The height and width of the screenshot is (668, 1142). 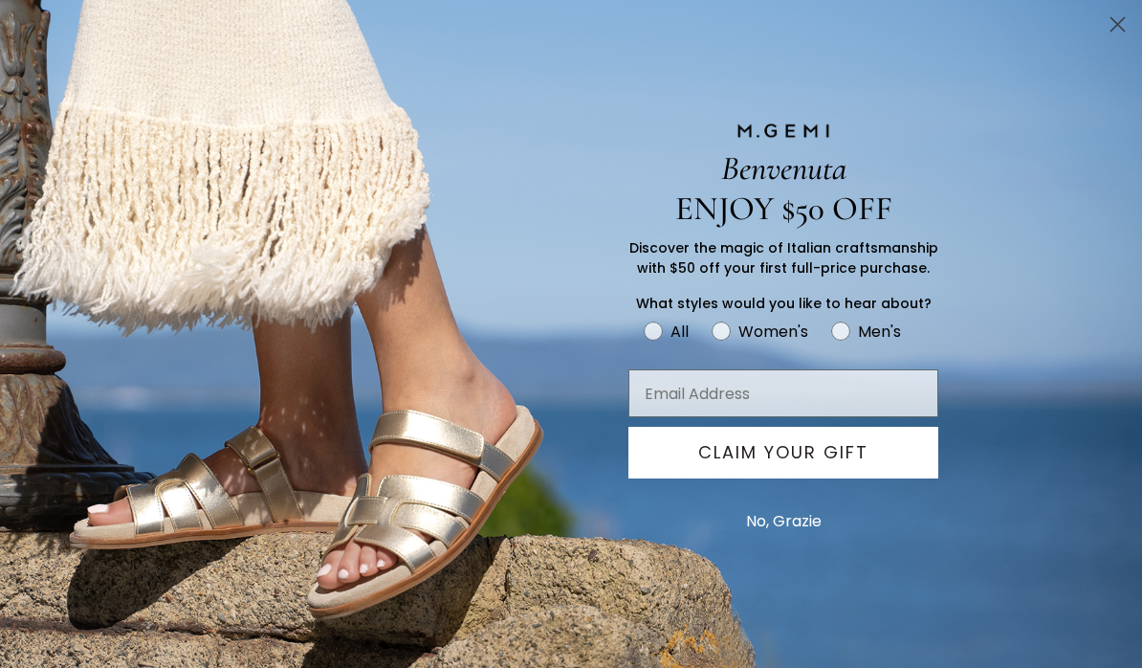 I want to click on span: Benvenuta, so click(x=783, y=168).